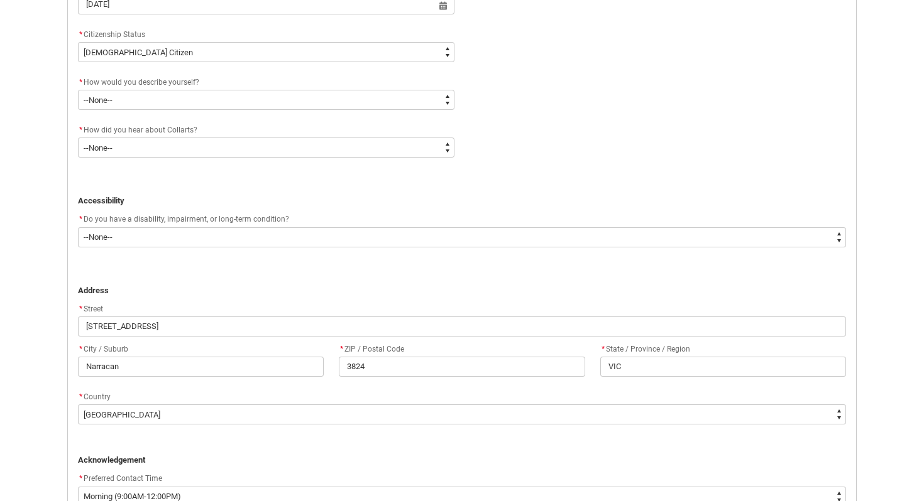  Describe the element at coordinates (114, 35) in the screenshot. I see `span: Citizenship Status` at that location.